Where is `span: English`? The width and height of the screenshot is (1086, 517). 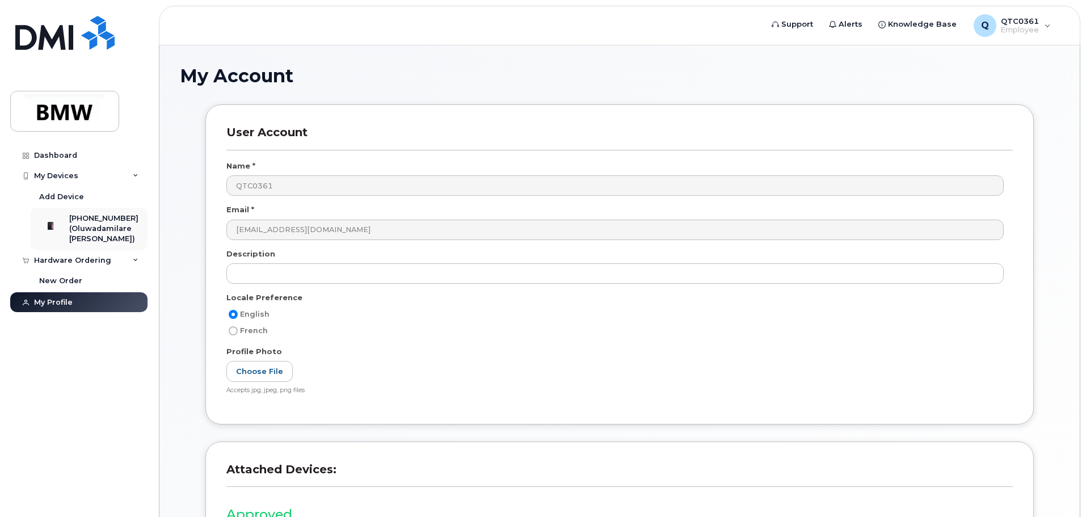
span: English is located at coordinates (255, 314).